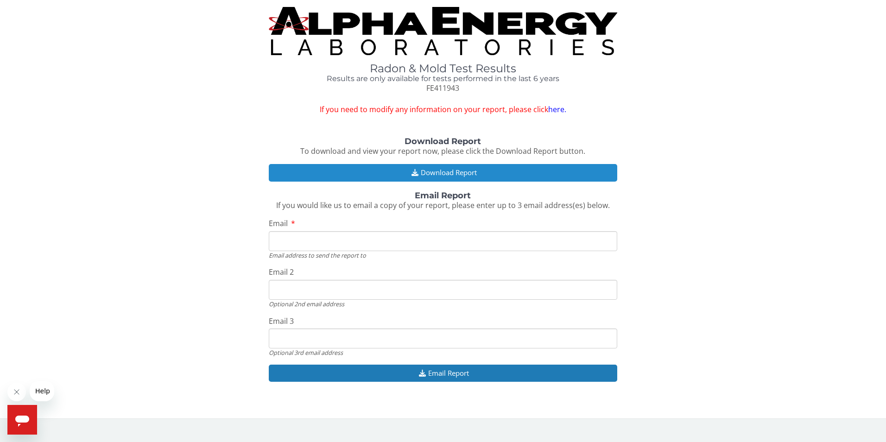 The width and height of the screenshot is (886, 442). Describe the element at coordinates (443, 31) in the screenshot. I see `img: TightCrop.jpg` at that location.